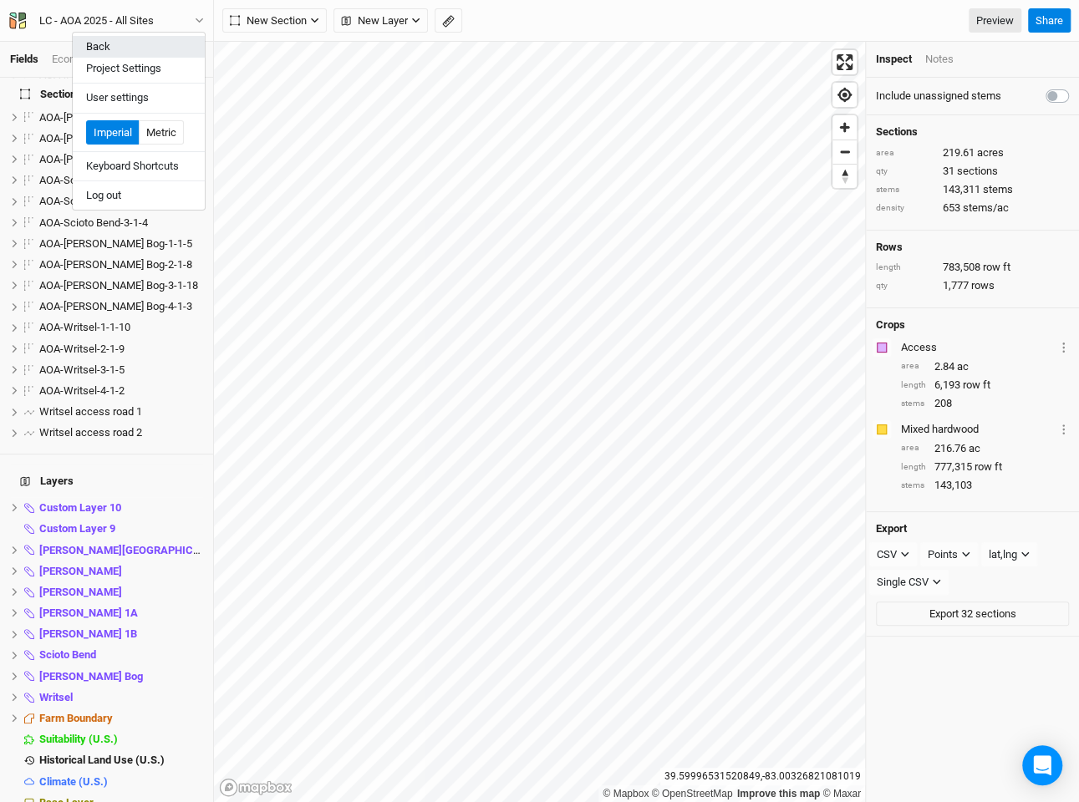 Image resolution: width=1079 pixels, height=802 pixels. Describe the element at coordinates (1063, 347) in the screenshot. I see `button: Crop Usage` at that location.